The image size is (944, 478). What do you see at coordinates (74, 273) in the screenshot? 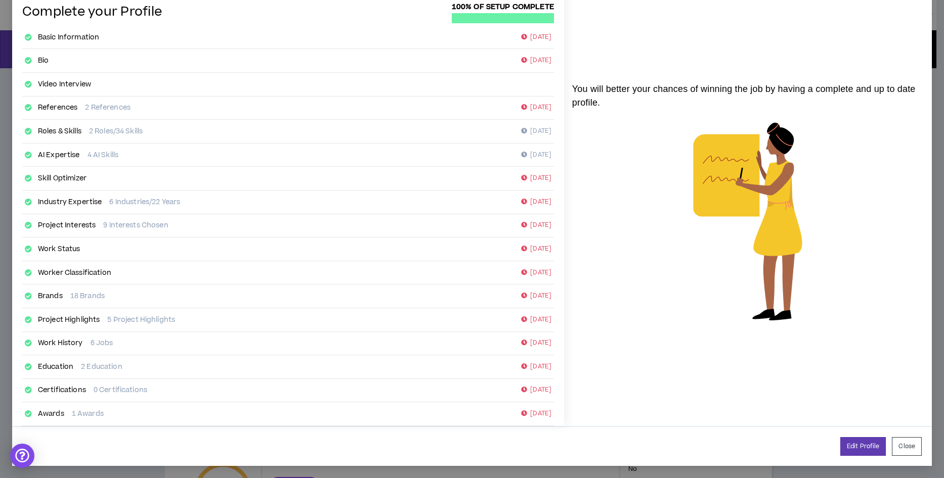
I see `a: Worker Classification` at bounding box center [74, 273].